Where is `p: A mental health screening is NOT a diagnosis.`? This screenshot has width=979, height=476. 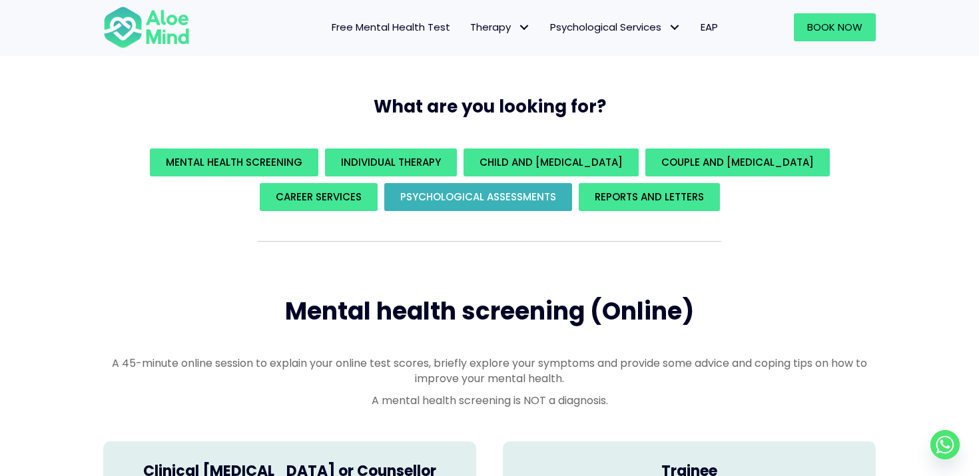 p: A mental health screening is NOT a diagnosis. is located at coordinates (489, 400).